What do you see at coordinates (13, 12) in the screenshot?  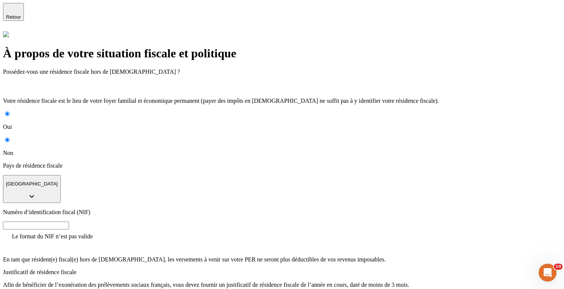 I see `button: Retour` at bounding box center [13, 12].